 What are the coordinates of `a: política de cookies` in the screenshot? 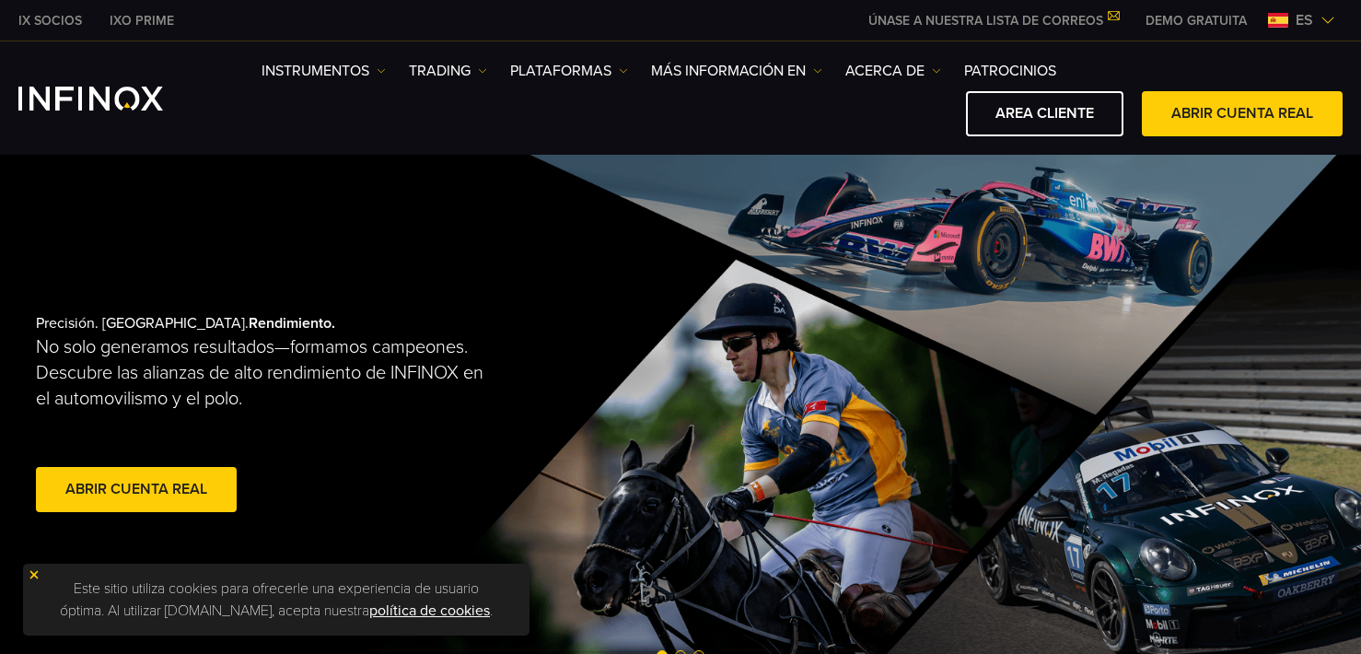 It's located at (429, 611).